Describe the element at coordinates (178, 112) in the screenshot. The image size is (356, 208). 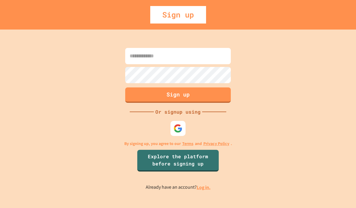
I see `div: Or signup using` at that location.